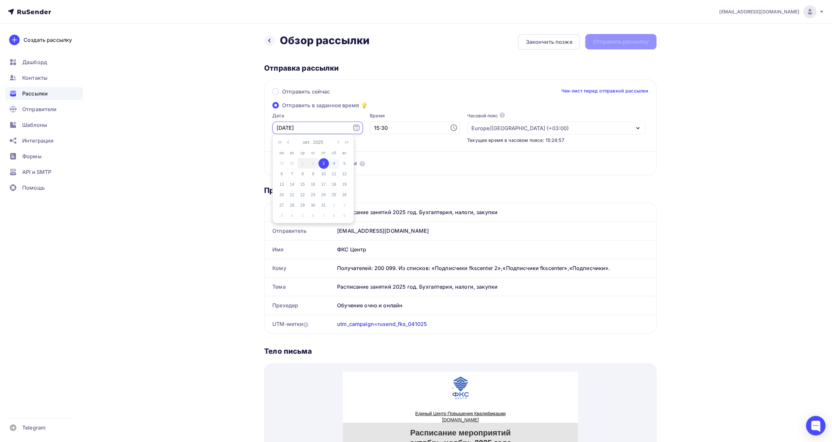 The image size is (832, 442). Describe the element at coordinates (290, 324) in the screenshot. I see `div: UTM-метки` at that location.